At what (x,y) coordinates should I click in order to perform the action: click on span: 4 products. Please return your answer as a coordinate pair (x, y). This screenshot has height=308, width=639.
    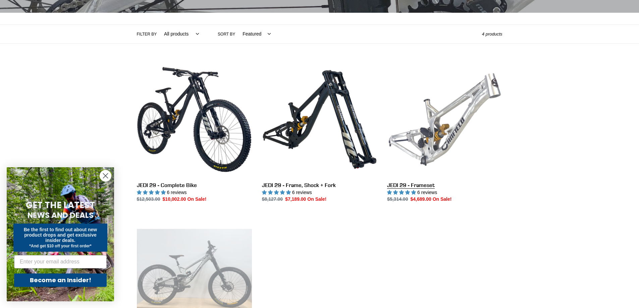
    Looking at the image, I should click on (492, 34).